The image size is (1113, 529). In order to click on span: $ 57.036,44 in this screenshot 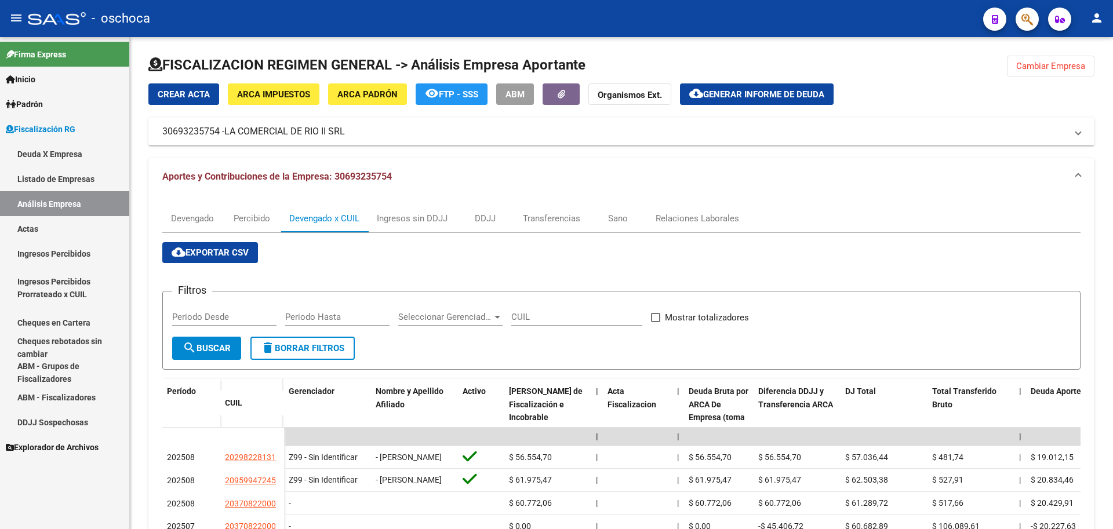, I will do `click(867, 458)`.